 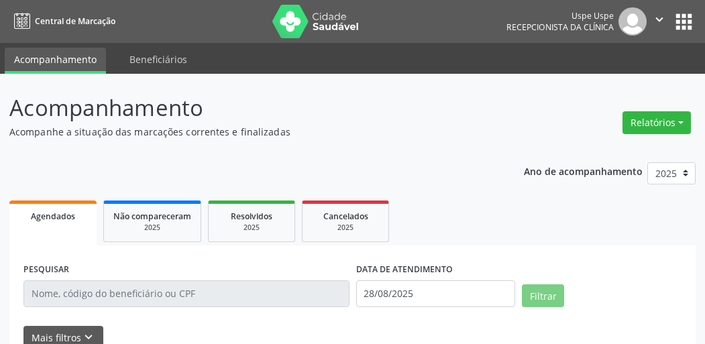 I want to click on p: Ano de acompanhamento, so click(x=583, y=170).